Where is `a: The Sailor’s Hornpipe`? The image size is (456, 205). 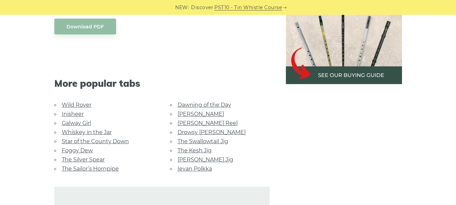
a: The Sailor’s Hornpipe is located at coordinates (90, 168).